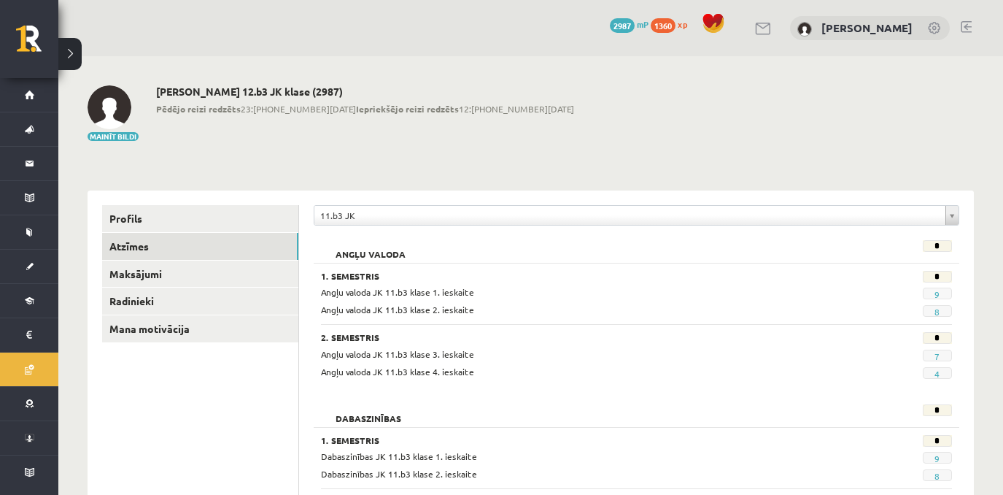 This screenshot has width=1003, height=495. I want to click on span: Dabaszinības JK 11.b3 klase 2. ieskaite, so click(399, 473).